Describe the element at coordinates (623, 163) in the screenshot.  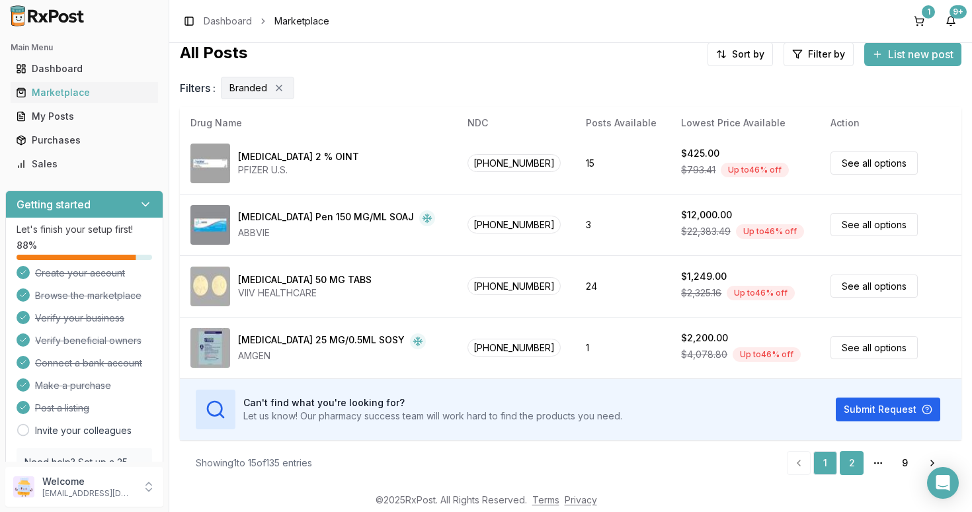
I see `td: 15` at that location.